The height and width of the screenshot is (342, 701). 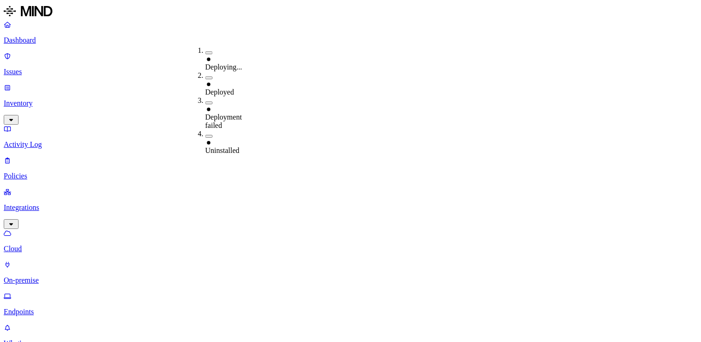 What do you see at coordinates (350, 208) in the screenshot?
I see `a: Integrations` at bounding box center [350, 208].